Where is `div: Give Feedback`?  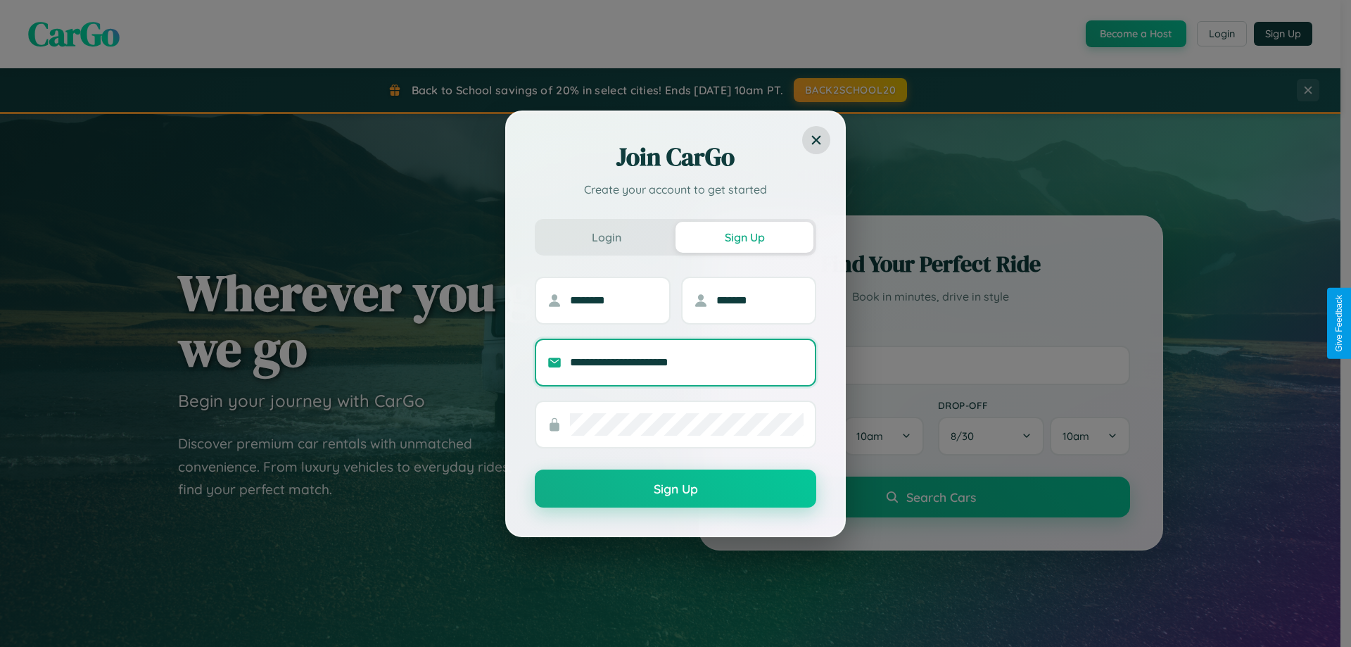
div: Give Feedback is located at coordinates (1339, 323).